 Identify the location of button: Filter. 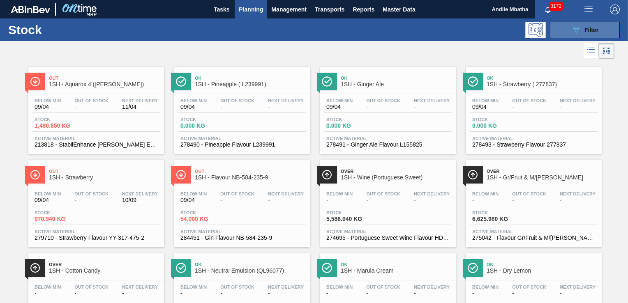
(585, 30).